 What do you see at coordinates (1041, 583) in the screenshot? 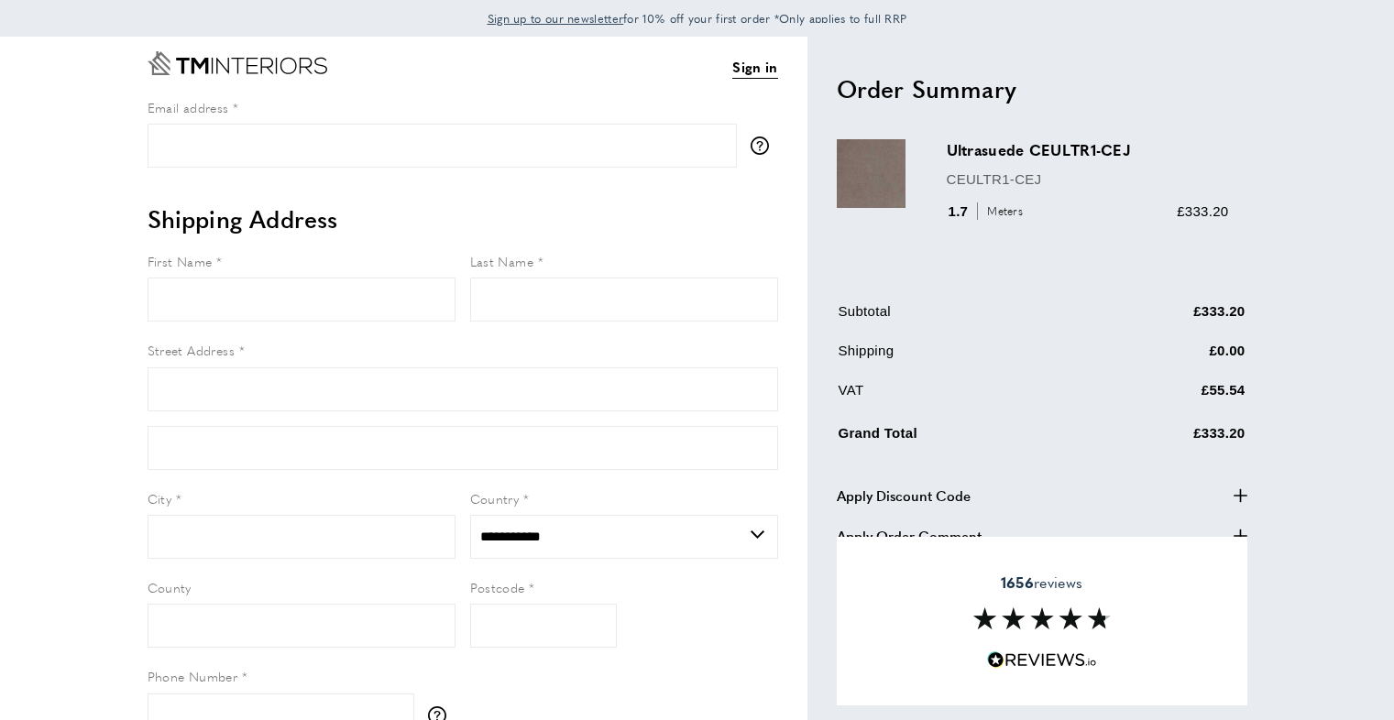
I see `span: reviews` at bounding box center [1041, 583].